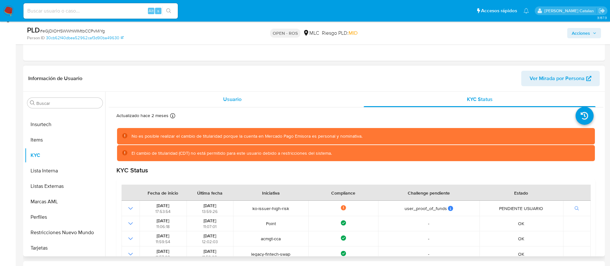  Describe the element at coordinates (65, 171) in the screenshot. I see `button: Lista Interna` at that location.